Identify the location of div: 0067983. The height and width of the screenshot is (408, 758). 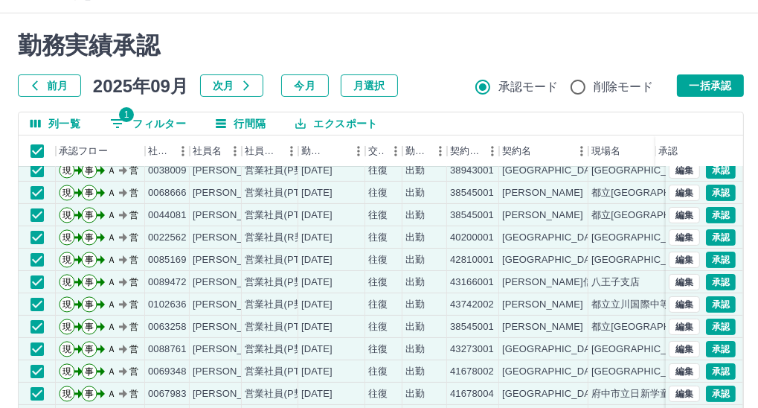
(167, 393).